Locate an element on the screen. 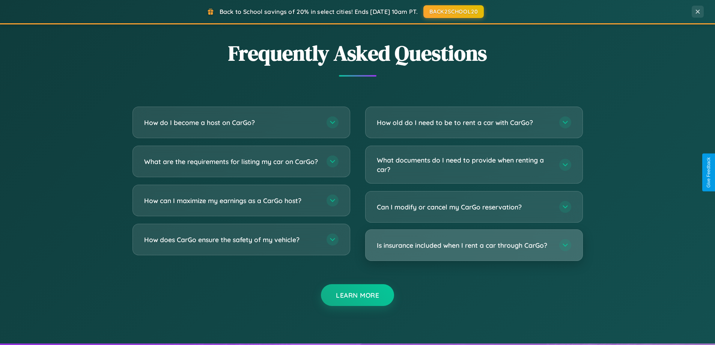  h3: Is insurance included when I rent a car through CarGo? is located at coordinates (464, 245).